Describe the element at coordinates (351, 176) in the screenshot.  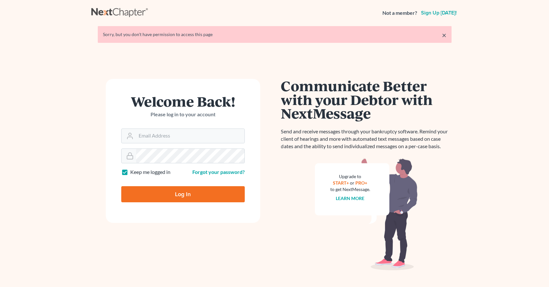
I see `div: Upgrade to` at that location.